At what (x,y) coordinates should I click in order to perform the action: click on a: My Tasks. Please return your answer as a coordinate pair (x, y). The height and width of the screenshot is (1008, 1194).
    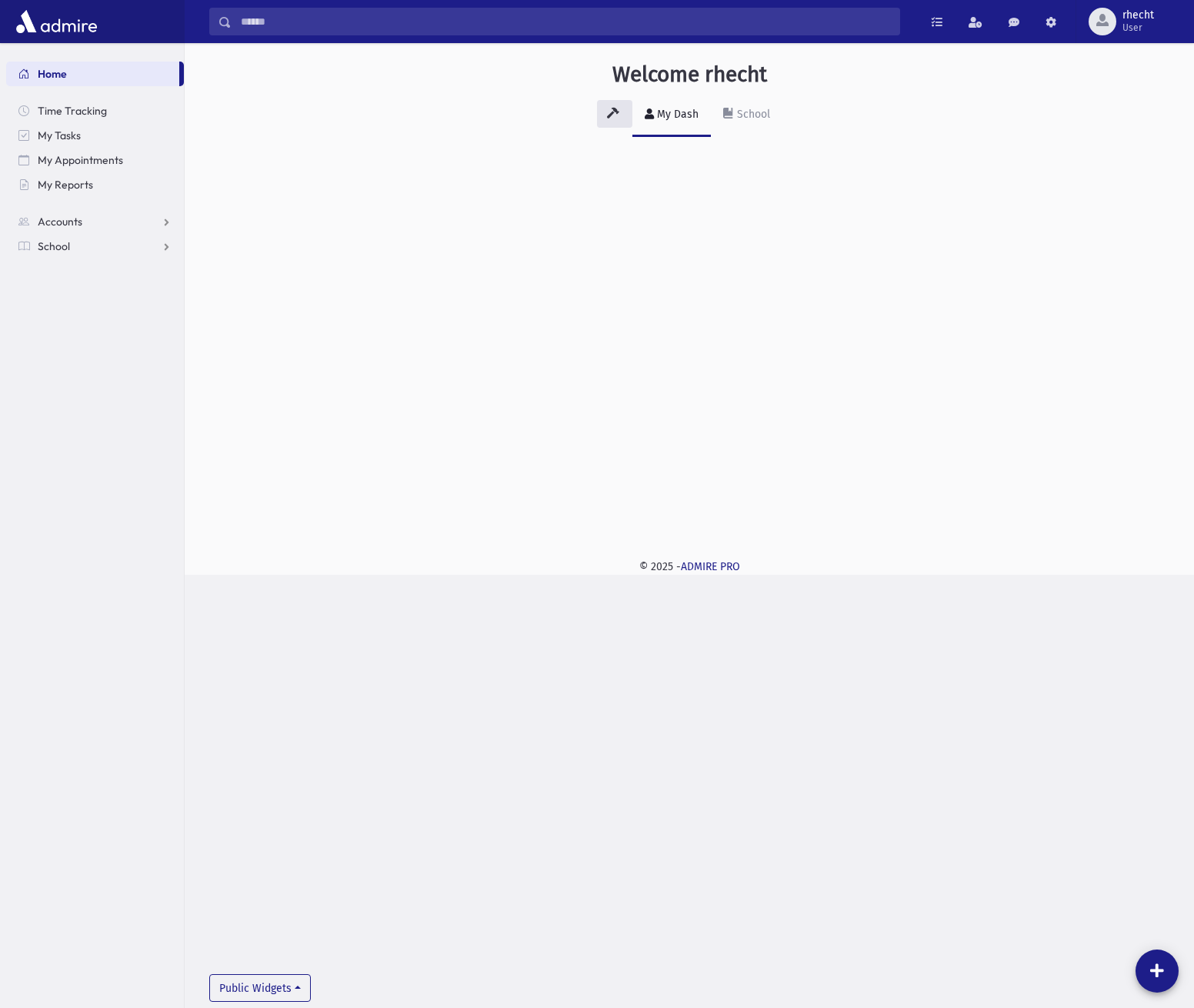
    Looking at the image, I should click on (95, 136).